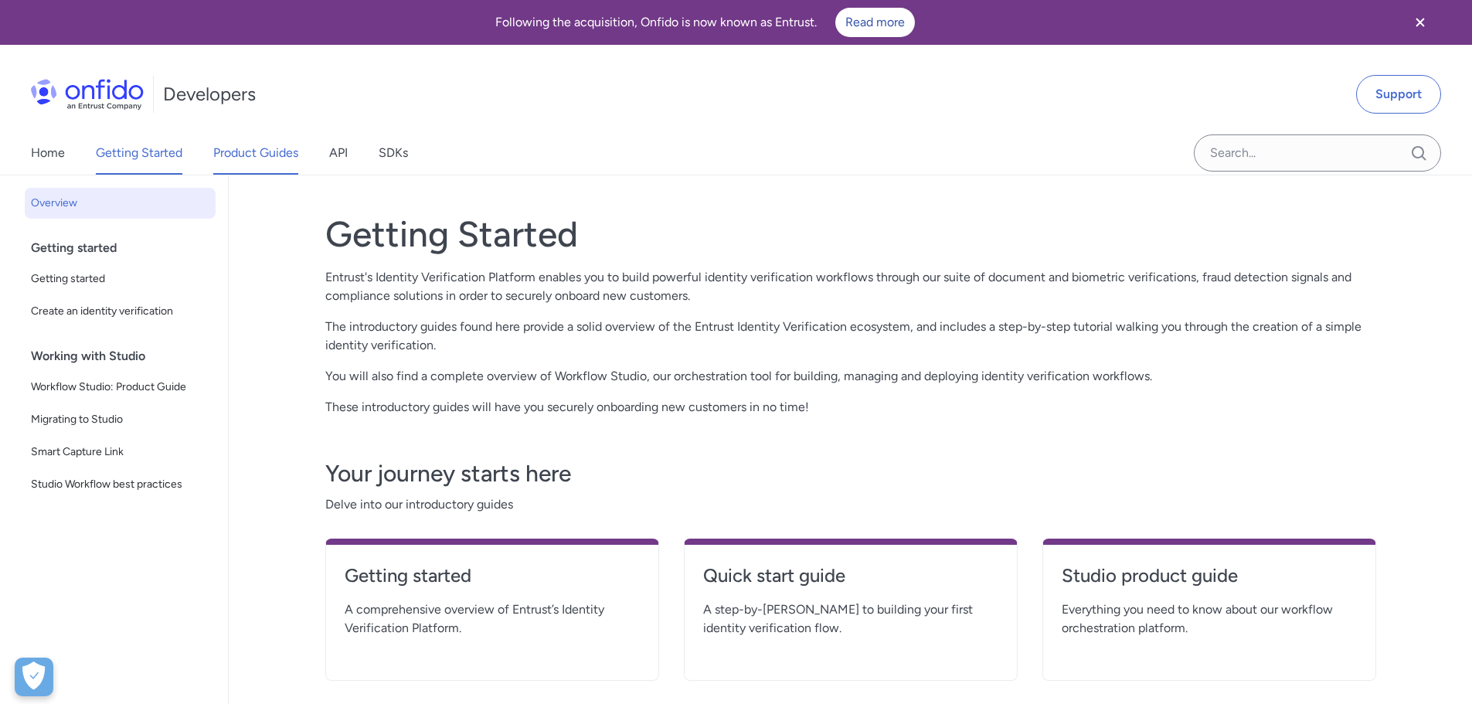  Describe the element at coordinates (209, 94) in the screenshot. I see `h1: Developers` at that location.